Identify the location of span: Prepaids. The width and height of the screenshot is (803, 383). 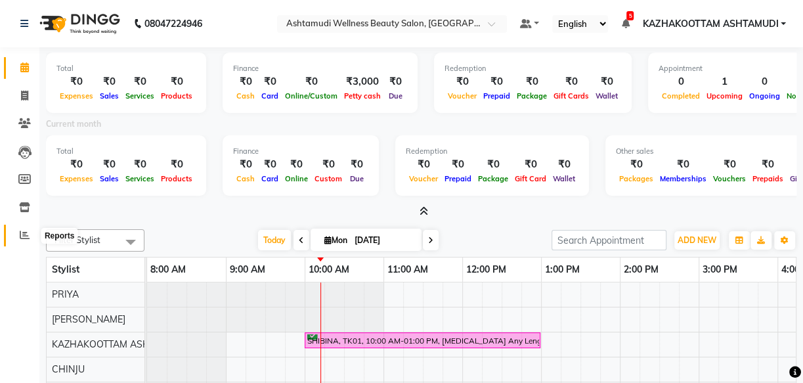
(767, 179).